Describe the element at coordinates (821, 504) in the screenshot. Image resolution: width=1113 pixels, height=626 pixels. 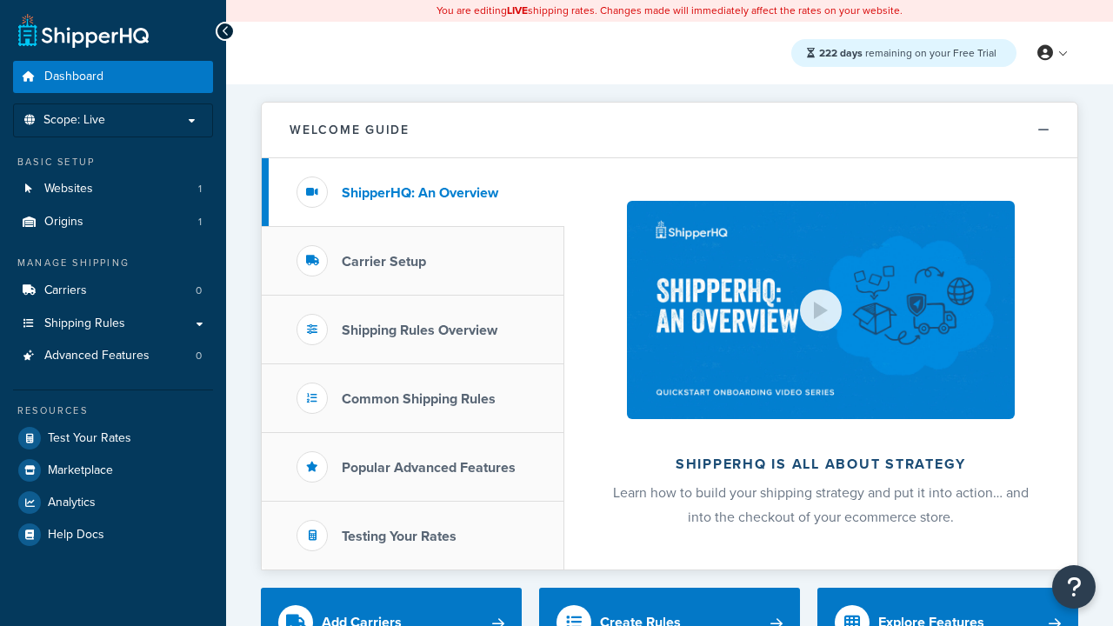
I see `span: Learn how to build your shipping strategy and put it into action… and into the checkout of your e...` at that location.